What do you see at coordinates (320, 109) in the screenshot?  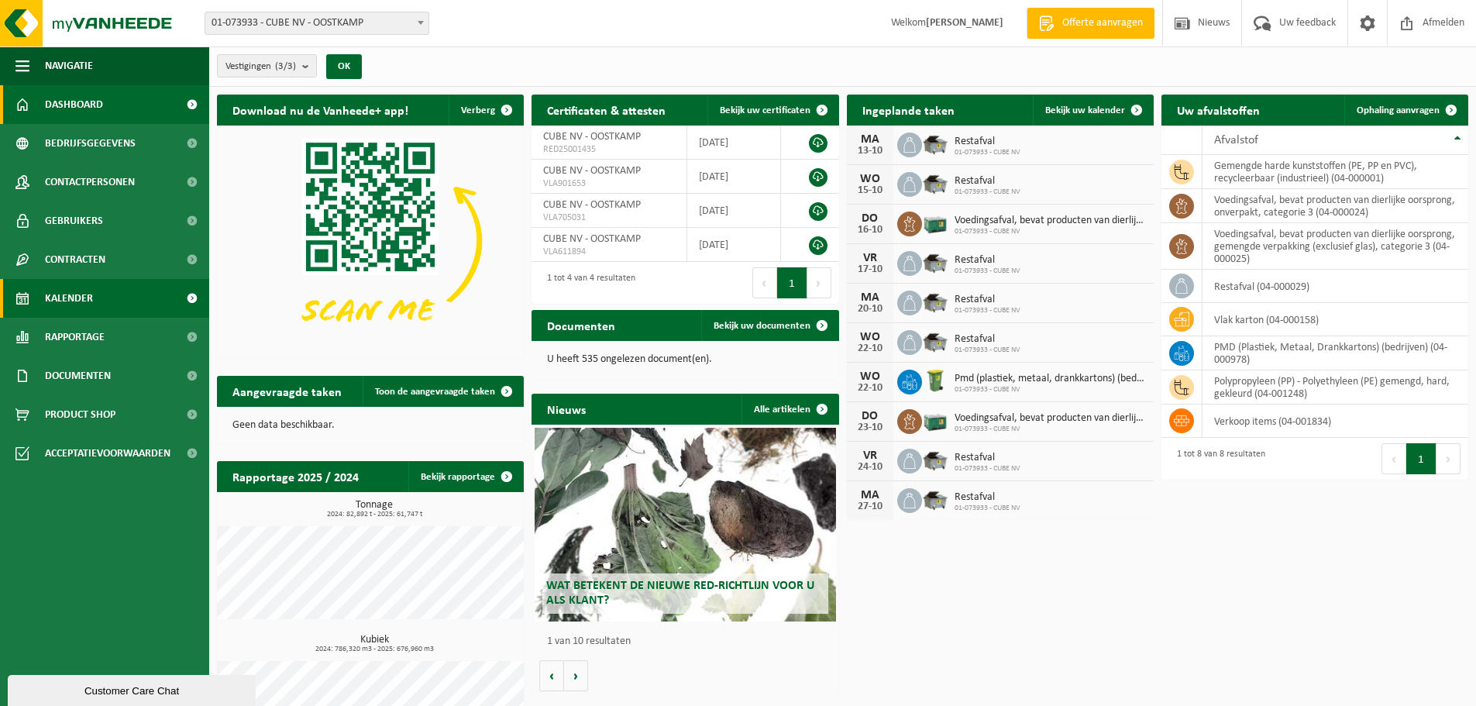 I see `h2: Download nu de Vanheede+ app!` at bounding box center [320, 109].